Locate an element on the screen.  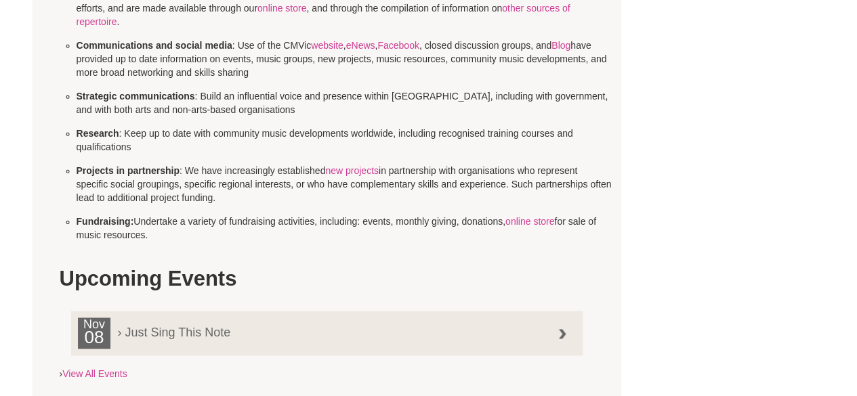
div: Nov is located at coordinates (94, 333).